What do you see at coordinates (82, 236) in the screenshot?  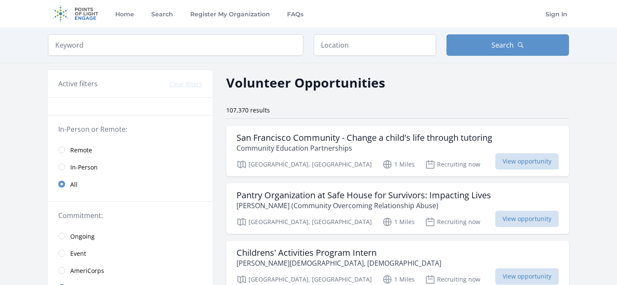 I see `span: Ongoing` at bounding box center [82, 236].